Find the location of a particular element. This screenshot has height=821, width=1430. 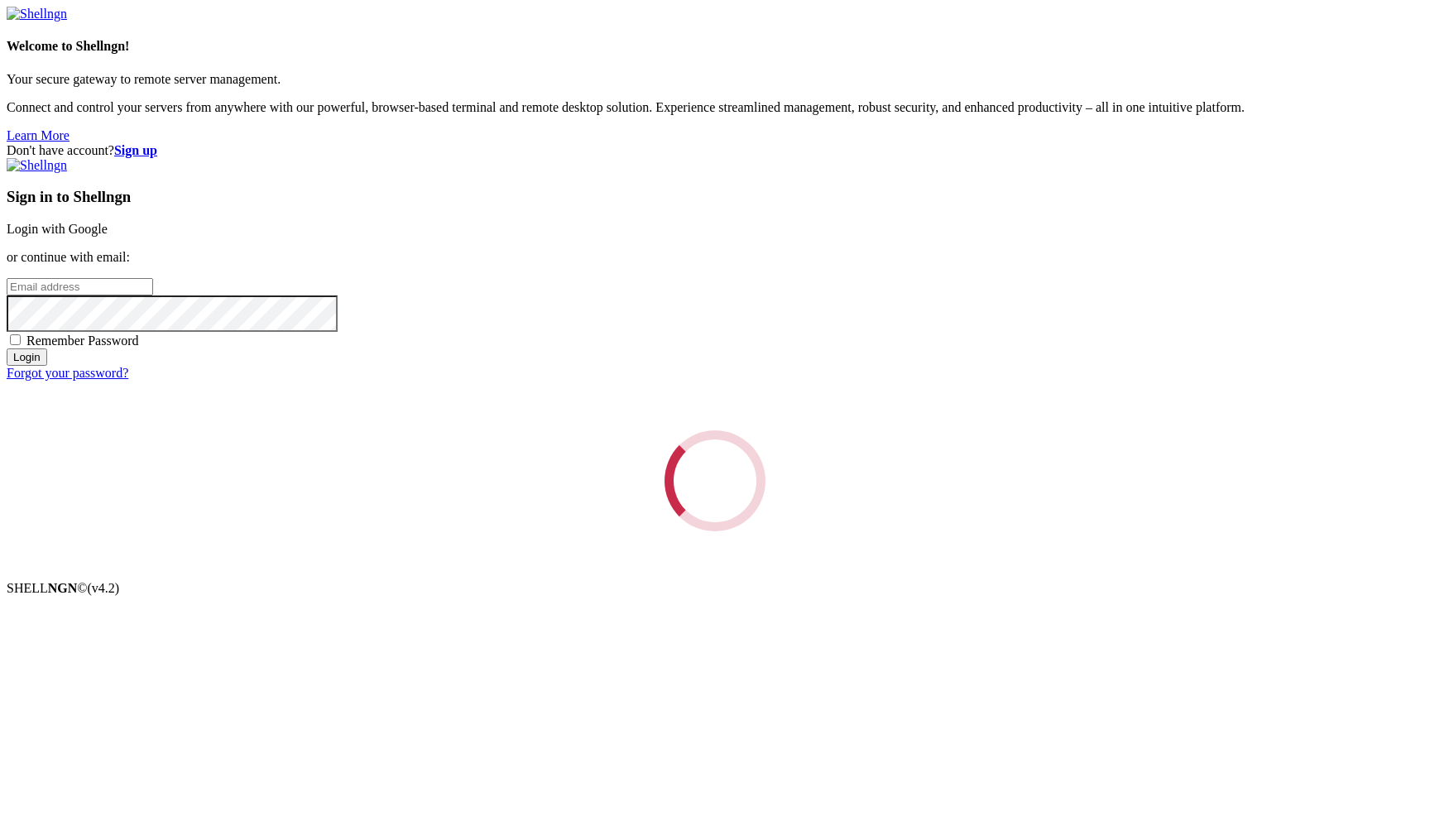

h4: Welcome to Shellngn! is located at coordinates (715, 46).